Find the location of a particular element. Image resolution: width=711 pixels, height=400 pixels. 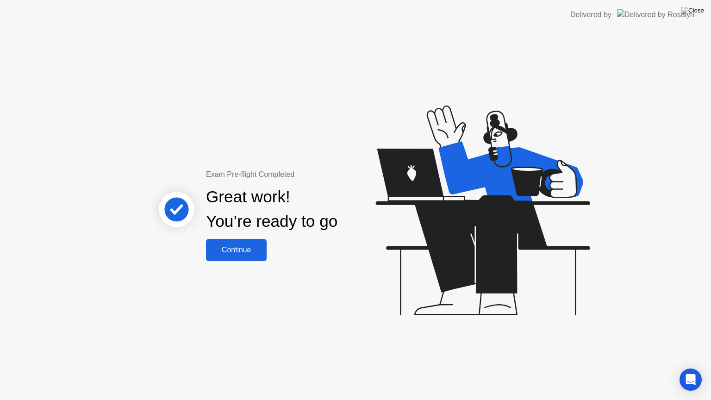

div: Delivered by is located at coordinates (591, 15).